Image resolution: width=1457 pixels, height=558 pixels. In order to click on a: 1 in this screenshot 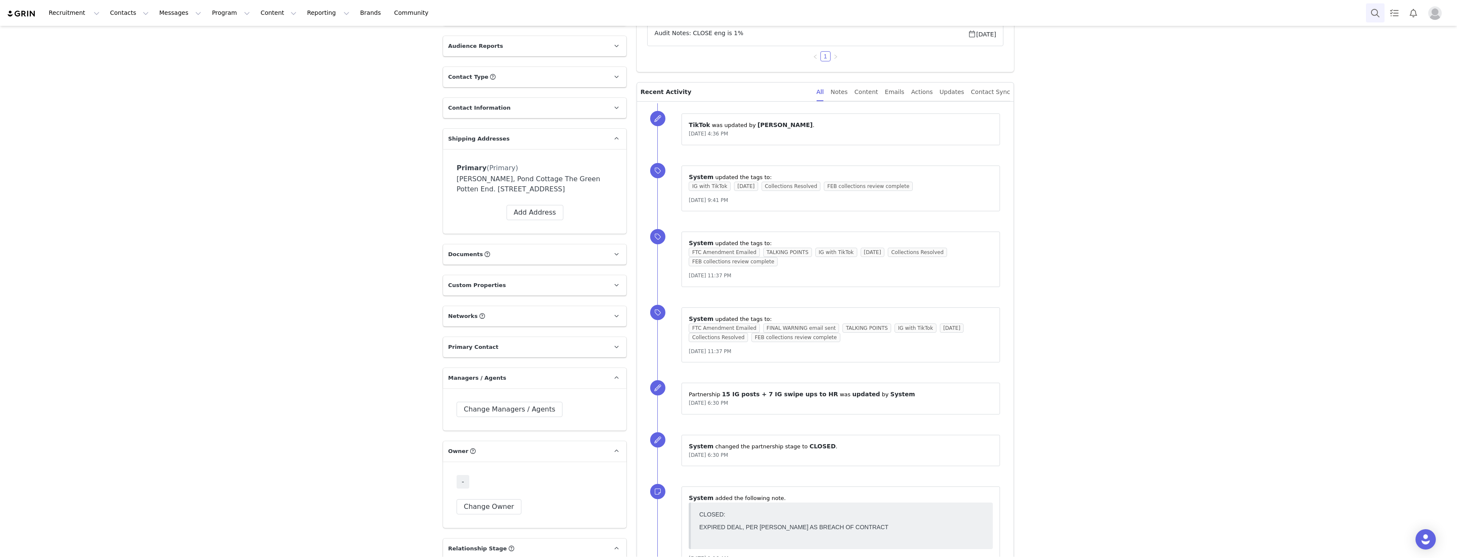, I will do `click(825, 56)`.